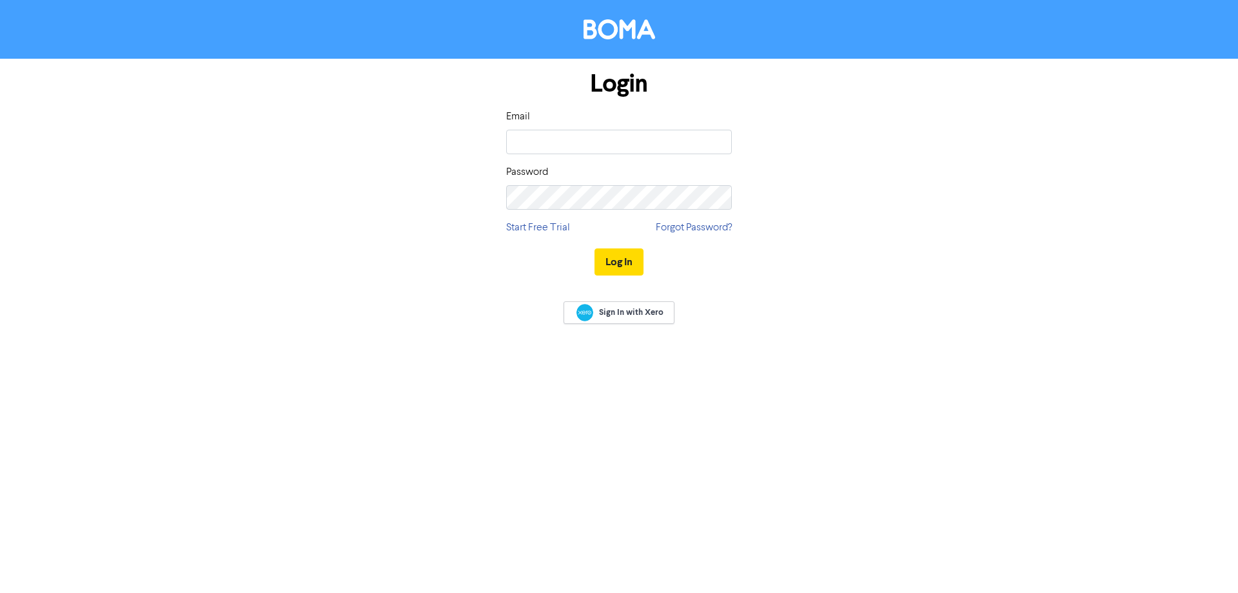 Image resolution: width=1238 pixels, height=593 pixels. Describe the element at coordinates (538, 228) in the screenshot. I see `a: Start Free Trial` at that location.